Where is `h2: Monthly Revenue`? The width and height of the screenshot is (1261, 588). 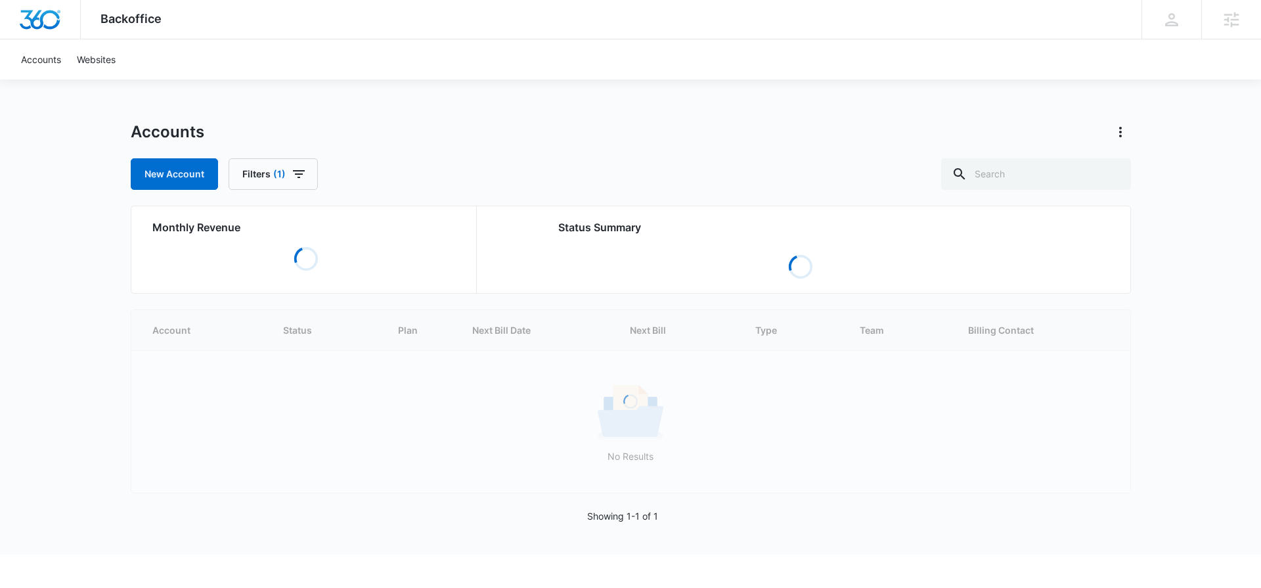
h2: Monthly Revenue is located at coordinates (306, 227).